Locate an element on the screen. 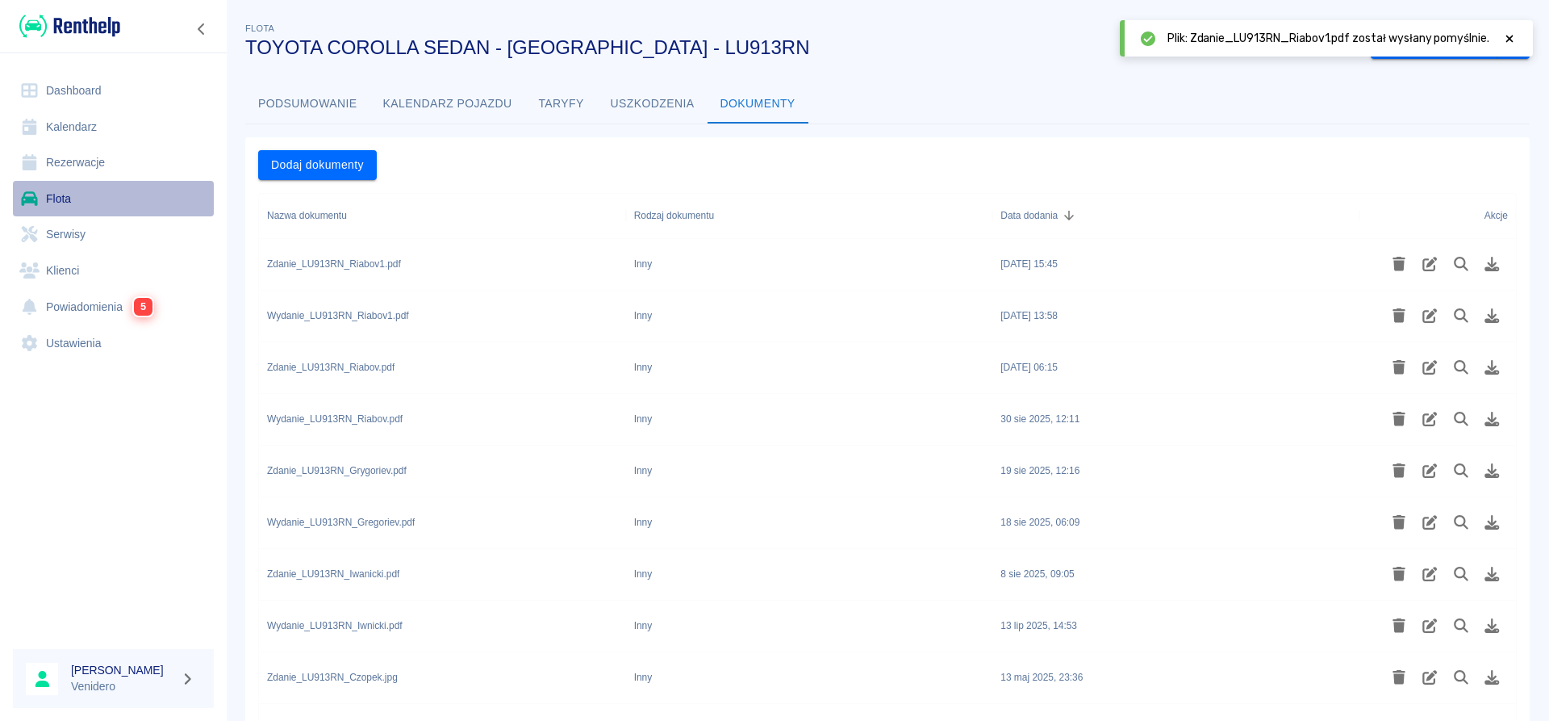 Image resolution: width=1549 pixels, height=721 pixels. button: Dodaj dokumenty is located at coordinates (317, 165).